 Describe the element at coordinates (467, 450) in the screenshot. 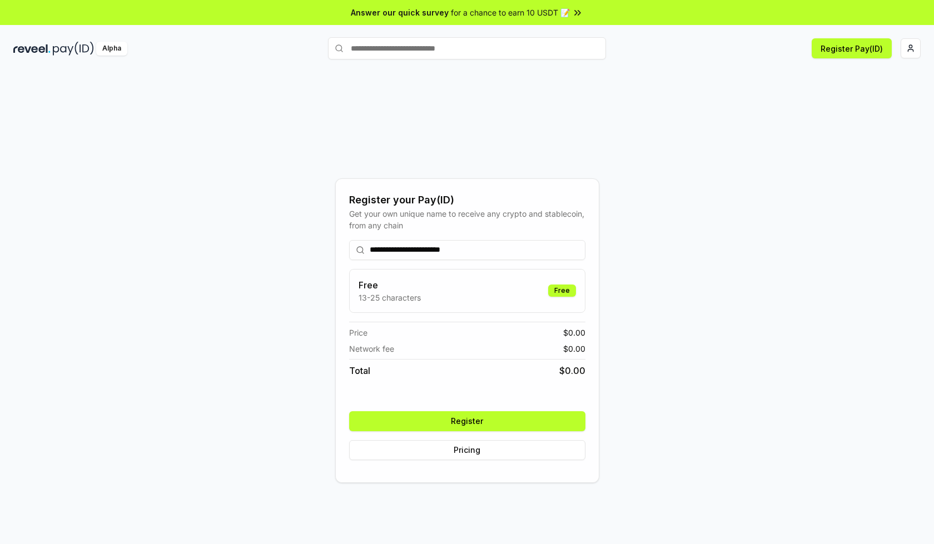

I see `button: Pricing` at that location.